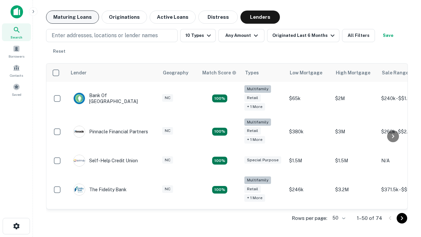 The width and height of the screenshot is (421, 237). What do you see at coordinates (388, 35) in the screenshot?
I see `button: Save your search to get updates of matches that match your search criteria.` at bounding box center [388, 35].